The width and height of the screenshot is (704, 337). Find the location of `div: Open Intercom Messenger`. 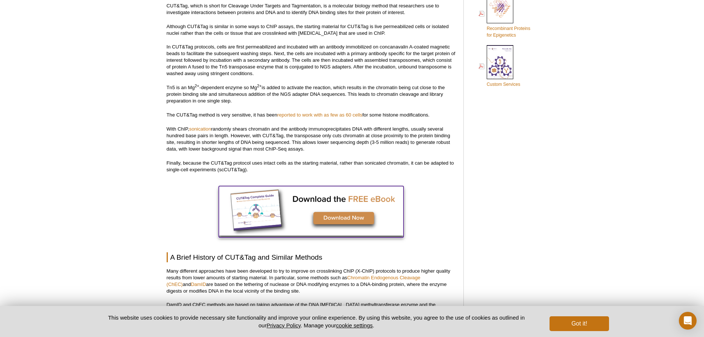

div: Open Intercom Messenger is located at coordinates (688, 320).